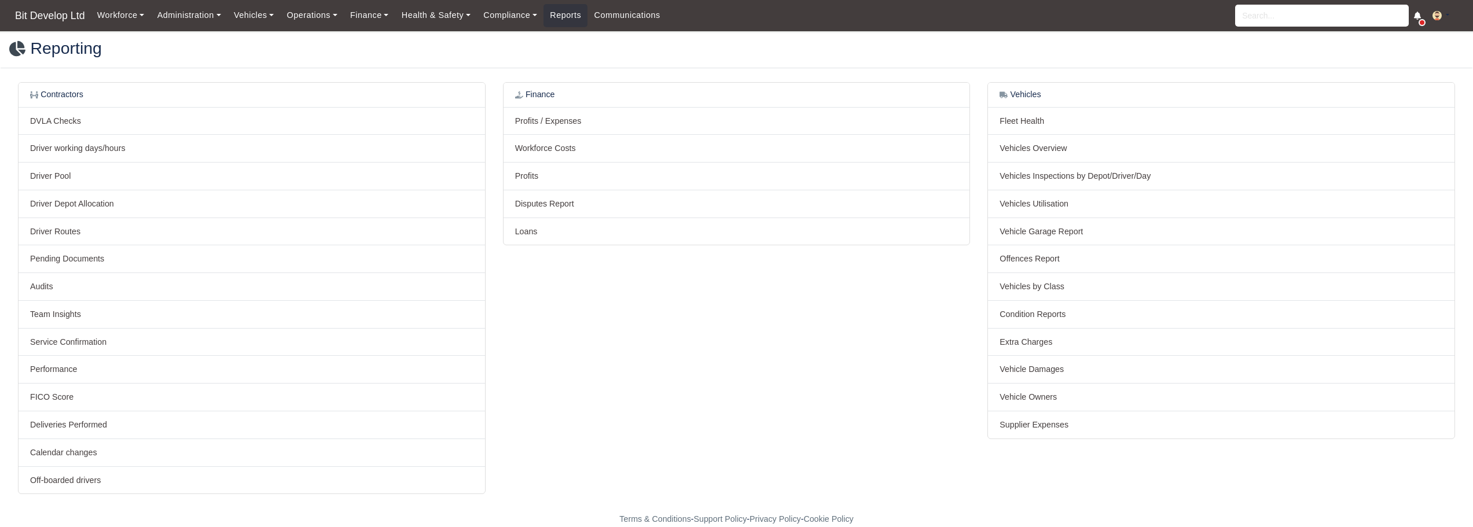  I want to click on a: Privacy Policy, so click(775, 519).